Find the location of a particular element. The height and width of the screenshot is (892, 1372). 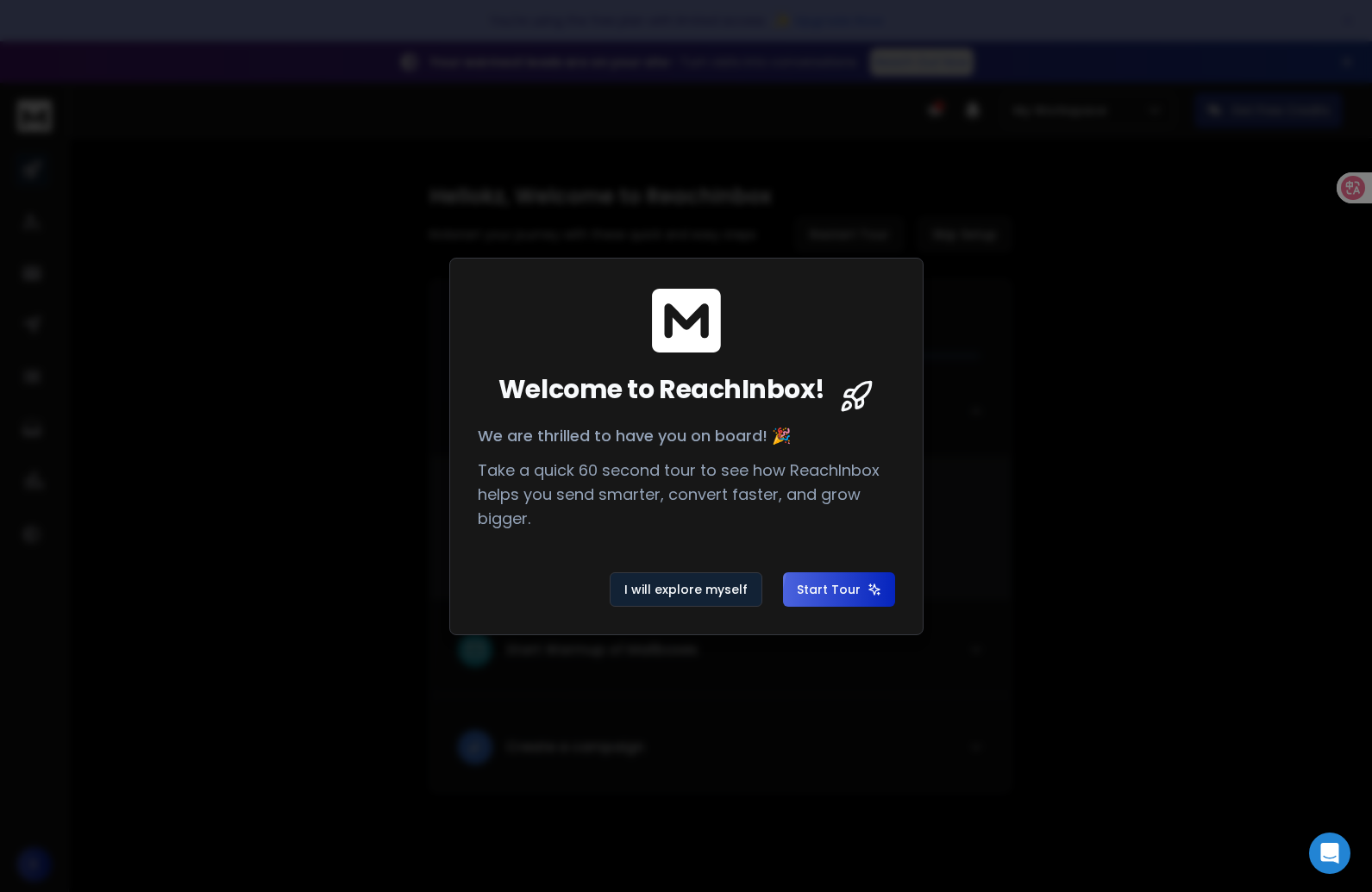

p: We are thrilled to have you on board! 🎉 is located at coordinates (687, 436).